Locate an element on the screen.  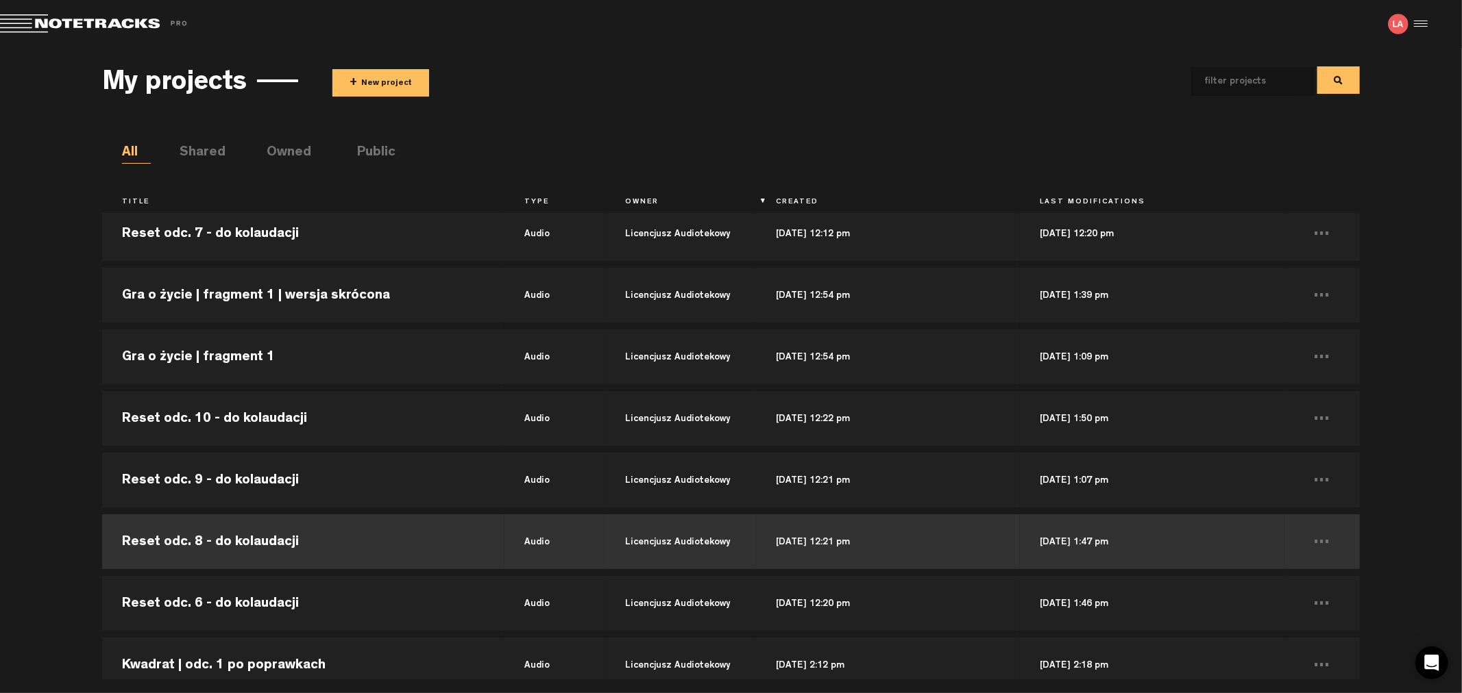
td: Reset odc. 8 - do kolaudacji is located at coordinates (303, 542).